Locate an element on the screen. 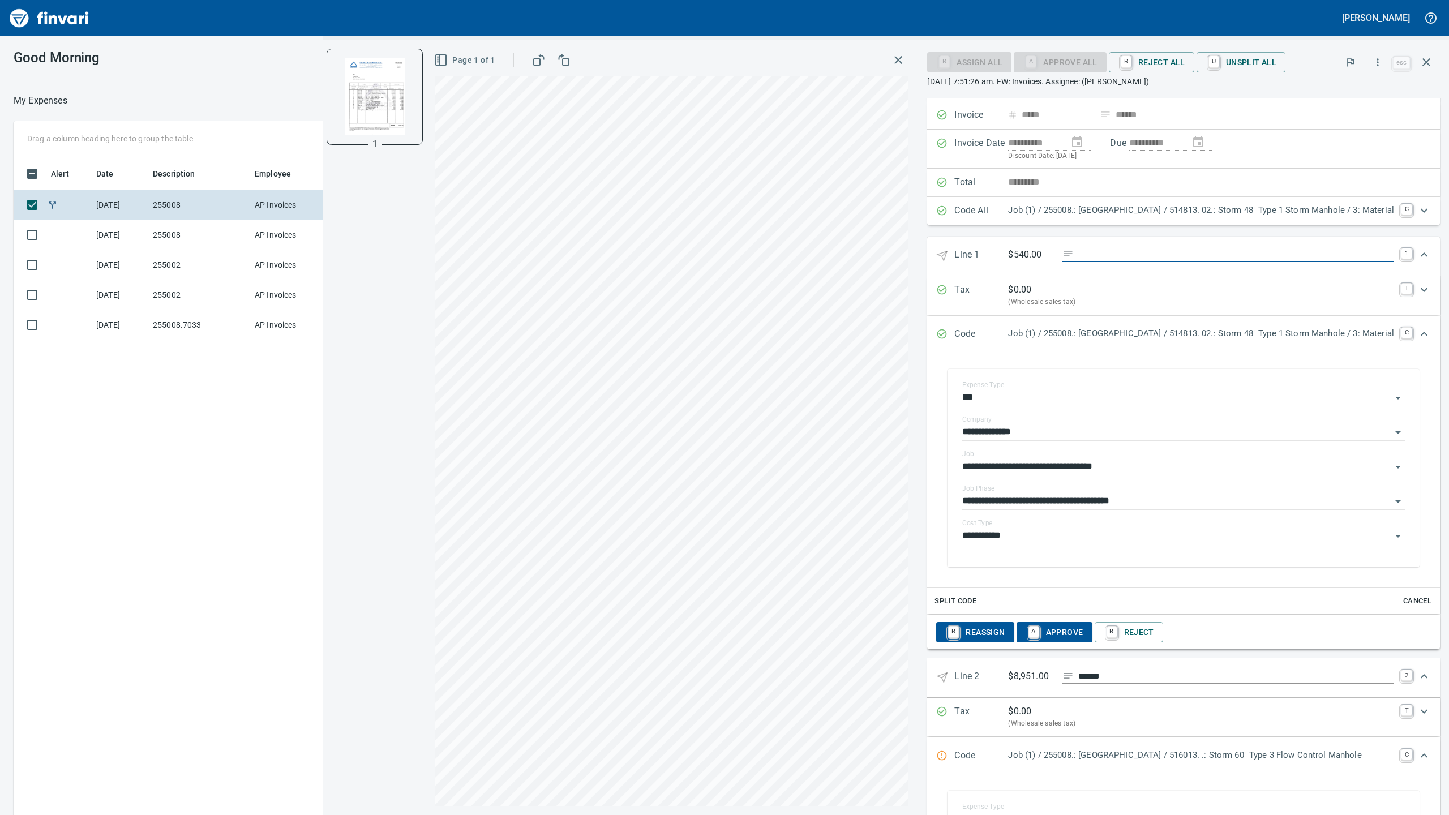 Image resolution: width=1449 pixels, height=815 pixels. p: Line 2 is located at coordinates (981, 677).